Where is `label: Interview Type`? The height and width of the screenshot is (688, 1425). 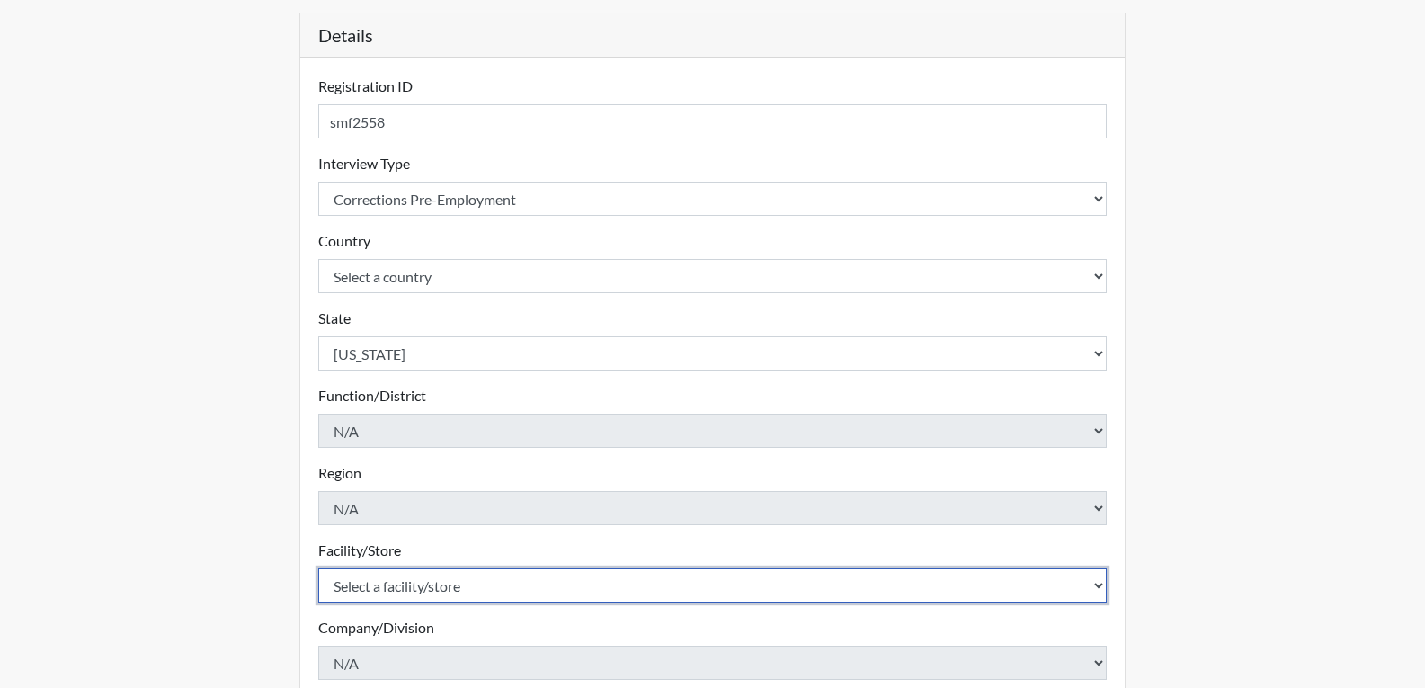 label: Interview Type is located at coordinates (364, 164).